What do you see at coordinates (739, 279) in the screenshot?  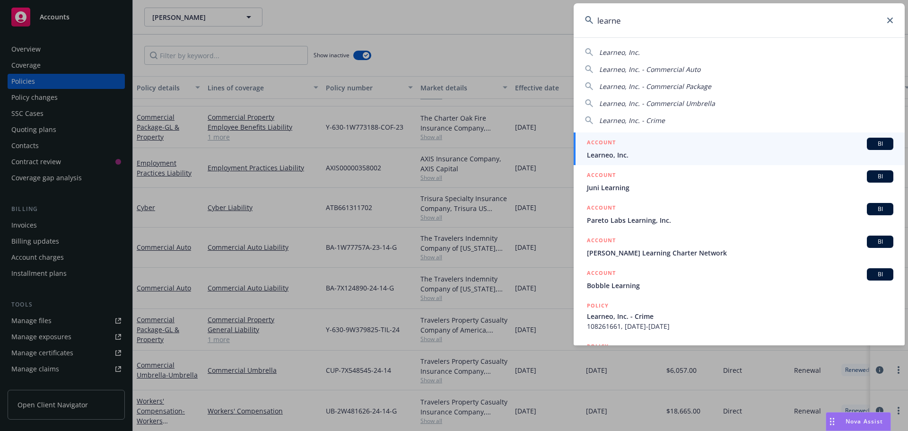 I see `a: ACCOUNTBIBobble Learning` at bounding box center [739, 279].